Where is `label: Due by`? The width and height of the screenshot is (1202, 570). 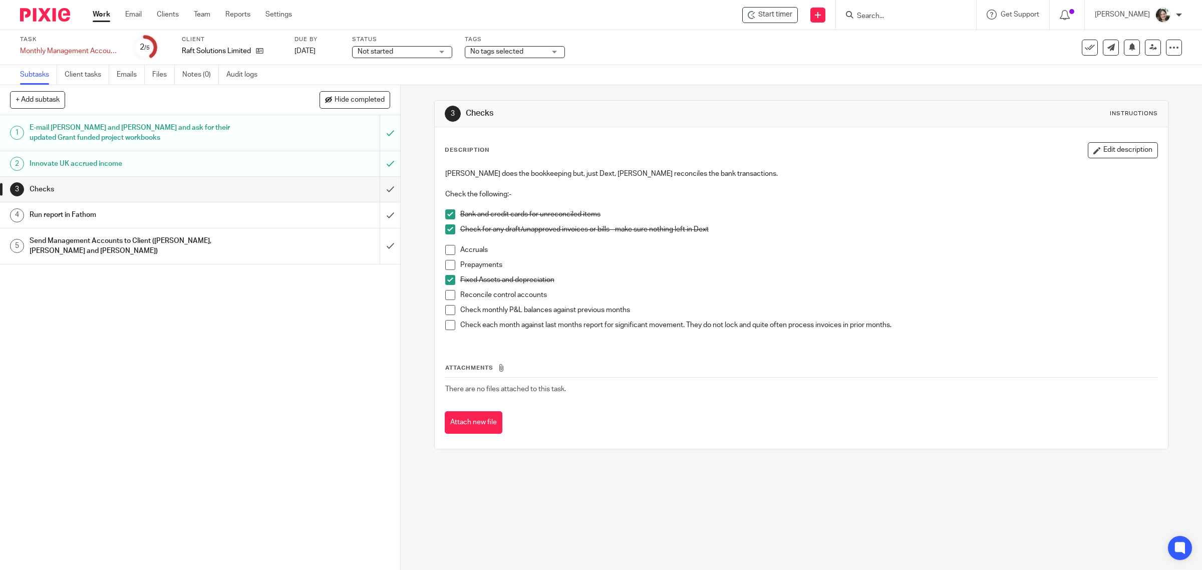
label: Due by is located at coordinates (317, 40).